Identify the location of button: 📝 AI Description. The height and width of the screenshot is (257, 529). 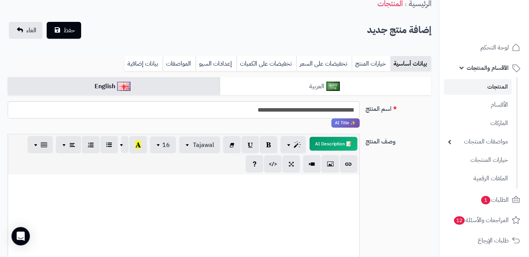
(333, 144).